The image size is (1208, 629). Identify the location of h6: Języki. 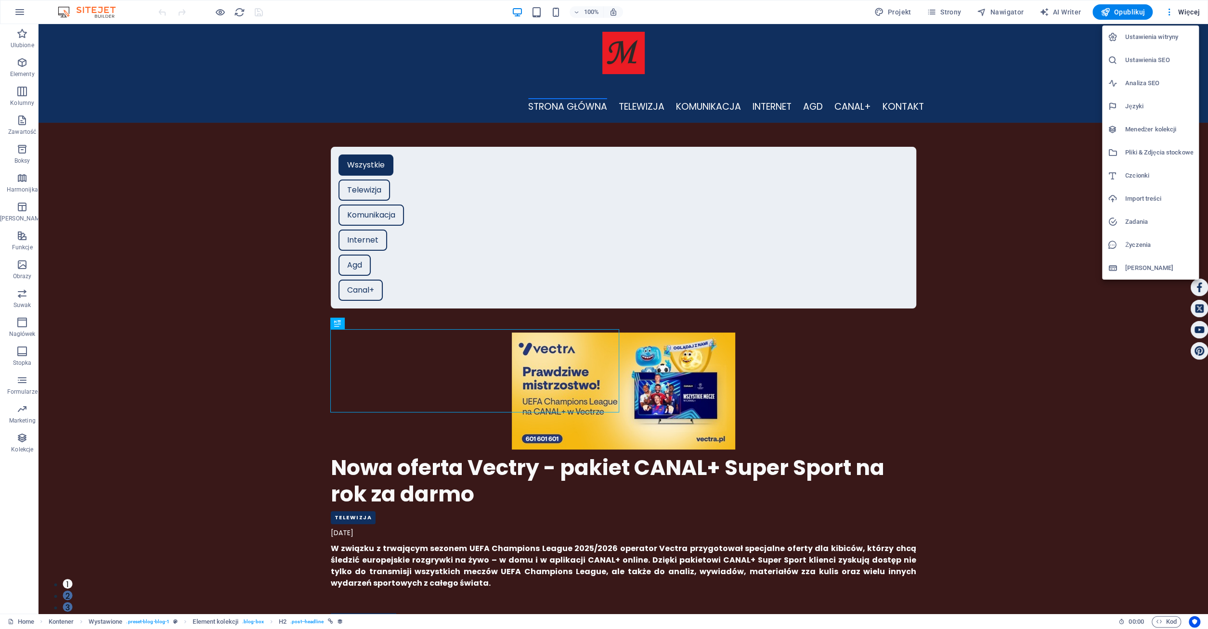
(1159, 106).